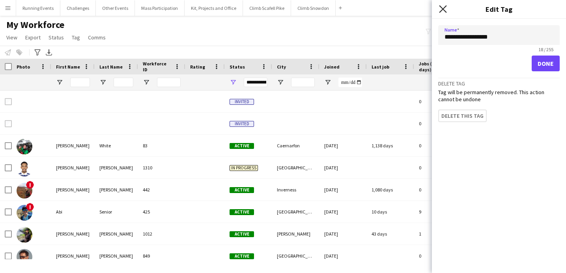 The width and height of the screenshot is (566, 273). I want to click on input: City Filter Input, so click(303, 82).